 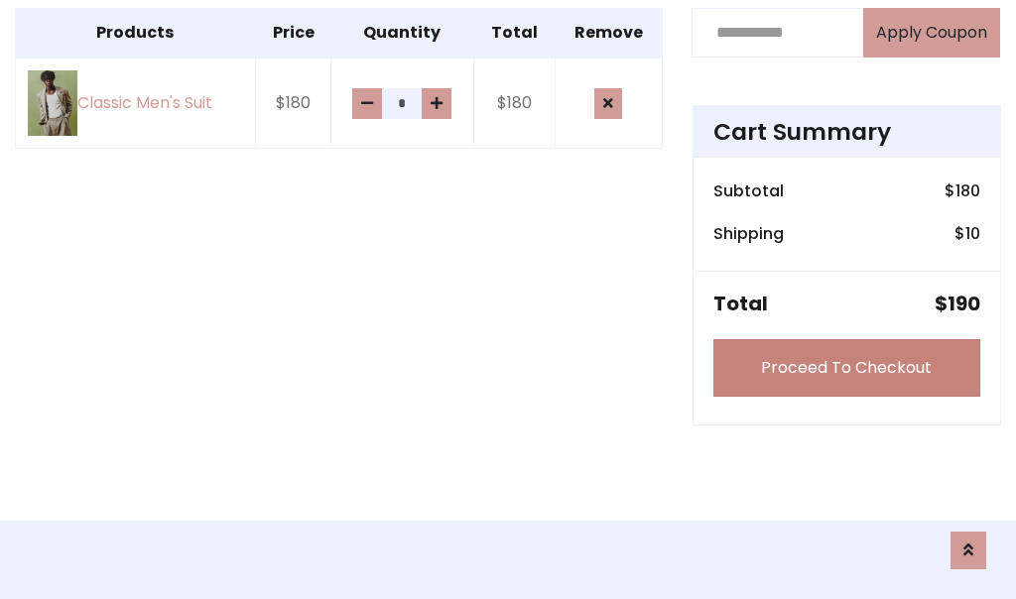 I want to click on a: Proceed To Checkout, so click(x=846, y=368).